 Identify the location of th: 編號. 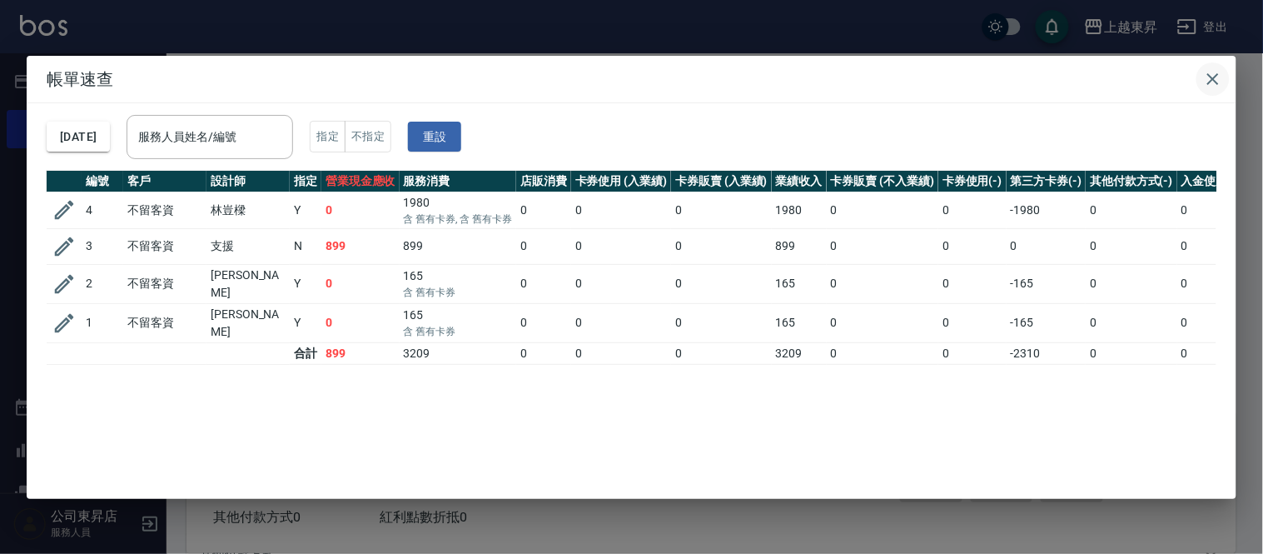
(102, 182).